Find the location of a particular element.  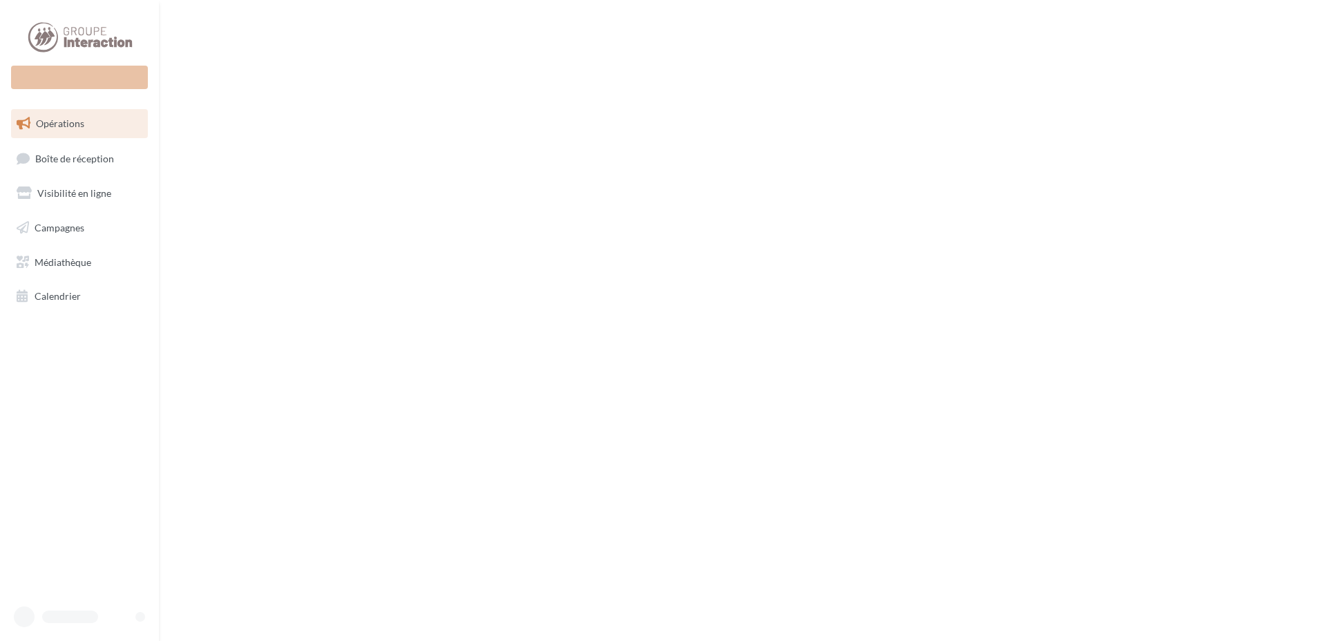

span: Campagnes is located at coordinates (59, 227).